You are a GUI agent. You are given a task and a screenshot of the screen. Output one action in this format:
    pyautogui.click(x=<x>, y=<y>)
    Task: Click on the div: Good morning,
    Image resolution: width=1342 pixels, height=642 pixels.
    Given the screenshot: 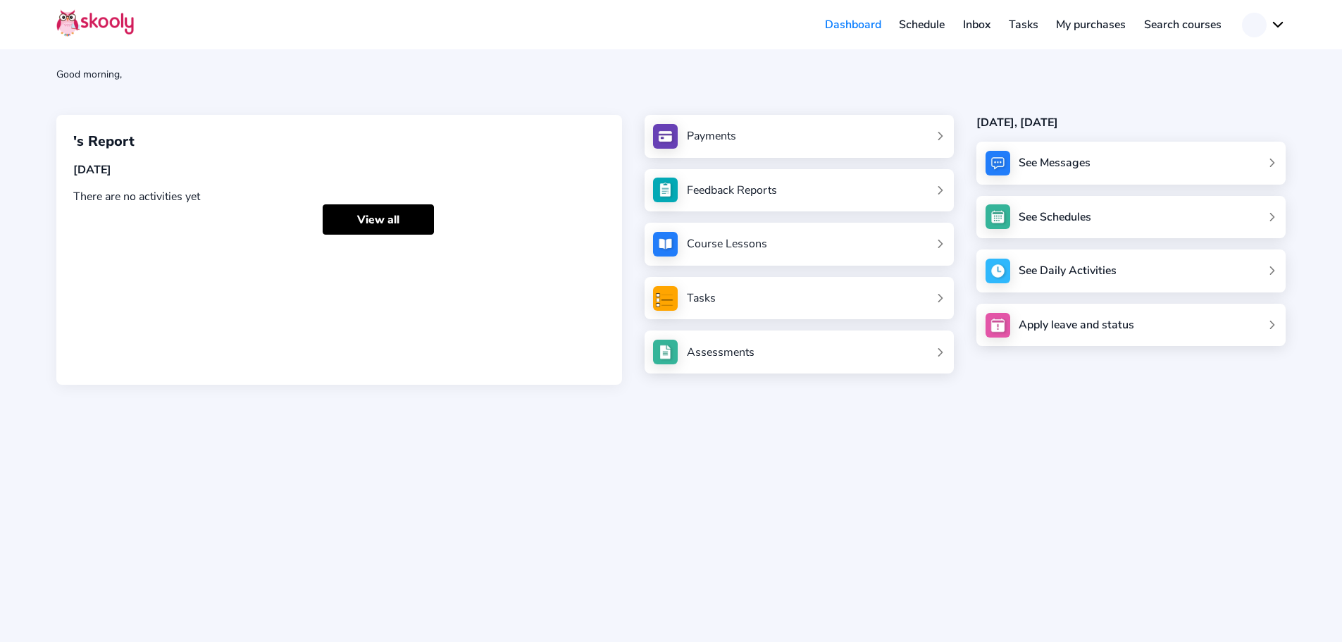 What is the action you would take?
    pyautogui.click(x=671, y=74)
    